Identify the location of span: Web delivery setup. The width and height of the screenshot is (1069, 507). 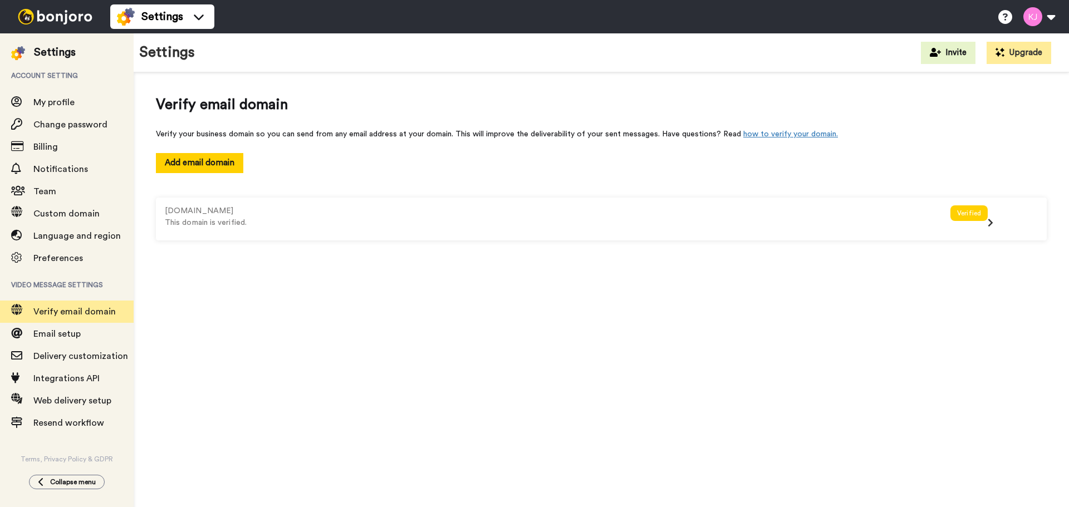
(72, 401).